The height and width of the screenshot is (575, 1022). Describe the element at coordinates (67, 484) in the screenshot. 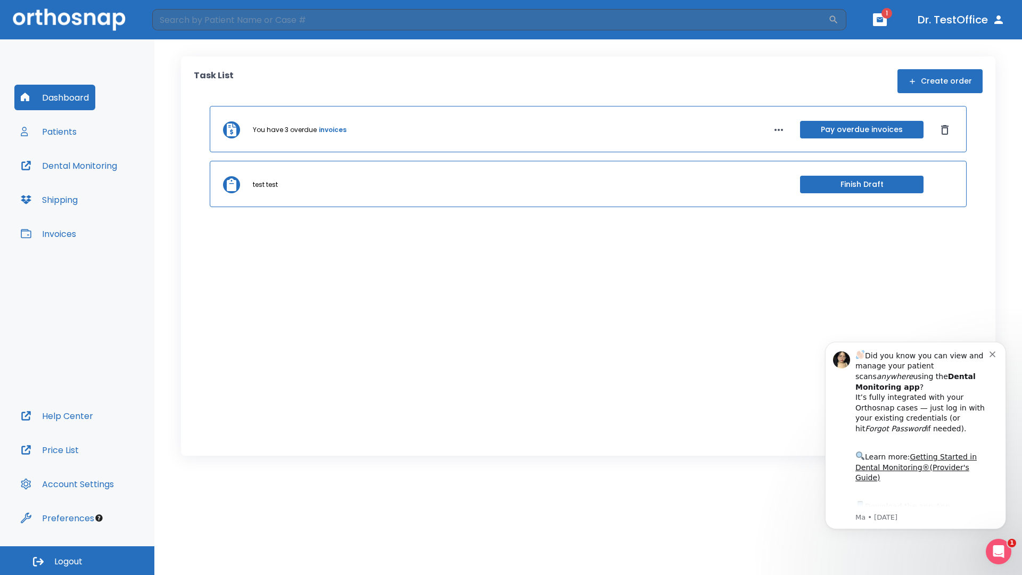

I see `a: Account Settings` at that location.